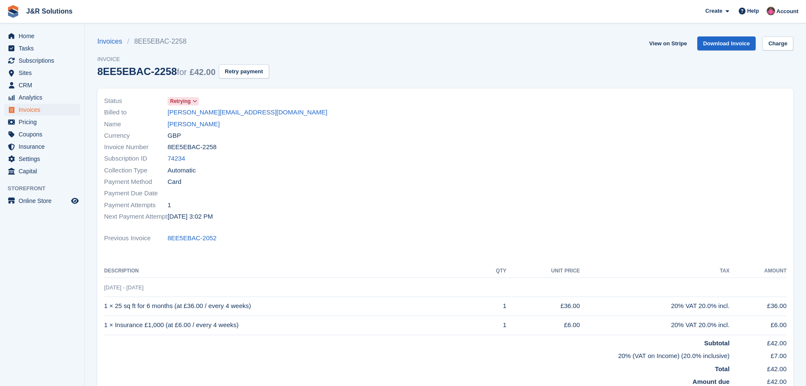 This screenshot has width=806, height=386. Describe the element at coordinates (46, 188) in the screenshot. I see `span: Storefront` at that location.